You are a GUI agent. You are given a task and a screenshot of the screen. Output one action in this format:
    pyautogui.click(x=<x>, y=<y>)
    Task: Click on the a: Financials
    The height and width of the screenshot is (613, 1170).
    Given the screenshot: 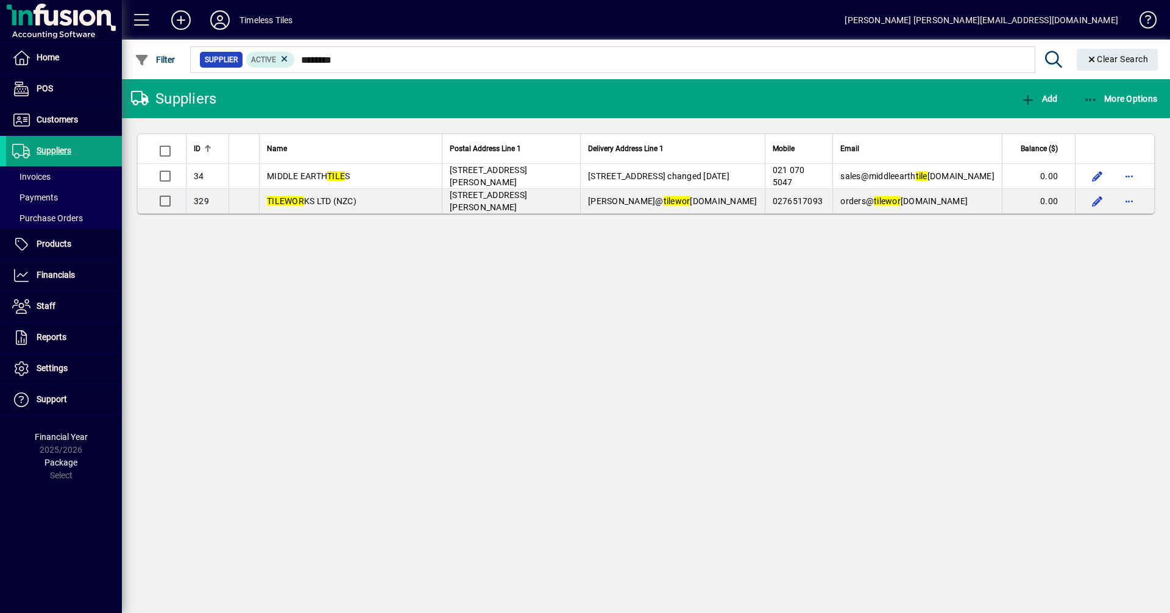 What is the action you would take?
    pyautogui.click(x=64, y=275)
    